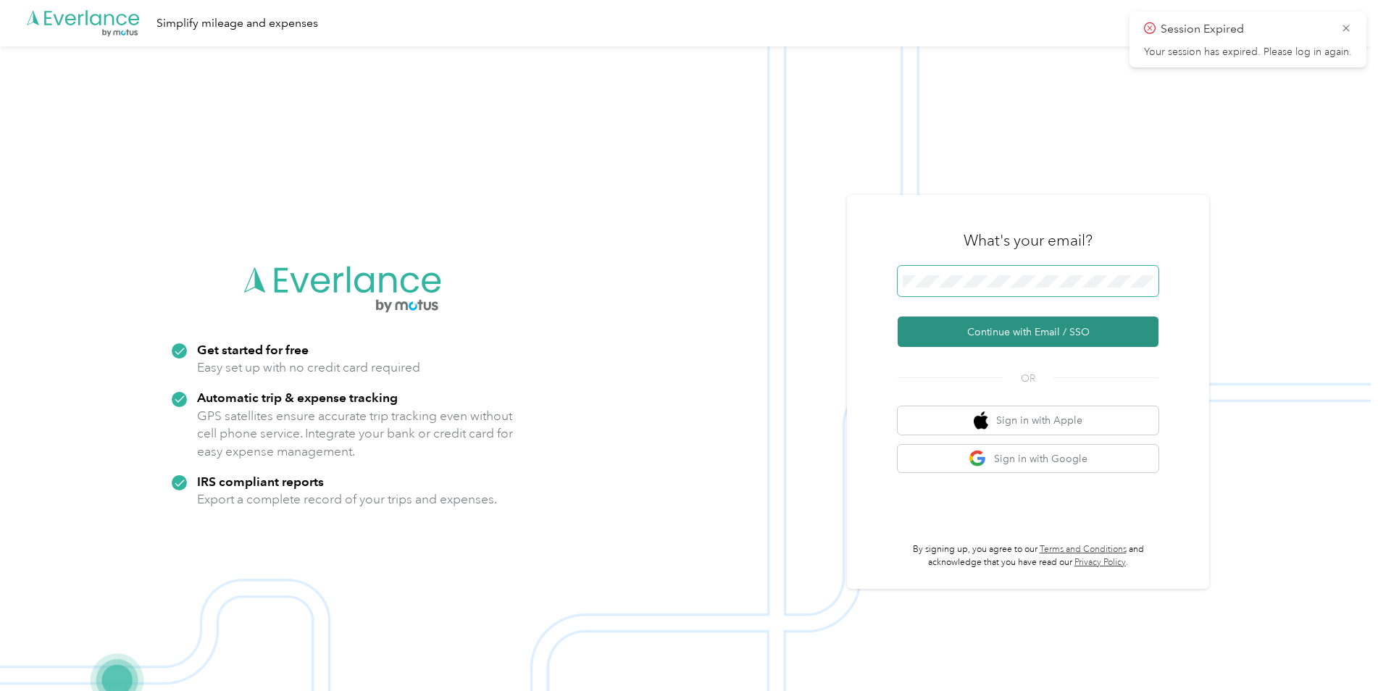 This screenshot has height=691, width=1378. What do you see at coordinates (309, 367) in the screenshot?
I see `p: Easy set up with no credit card required` at bounding box center [309, 367].